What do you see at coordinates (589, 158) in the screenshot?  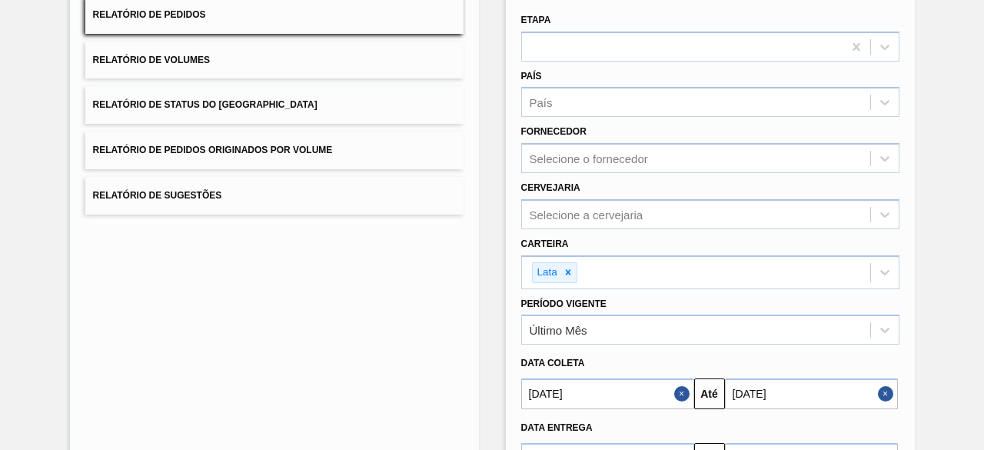 I see `div: Selecione o fornecedor` at bounding box center [589, 158].